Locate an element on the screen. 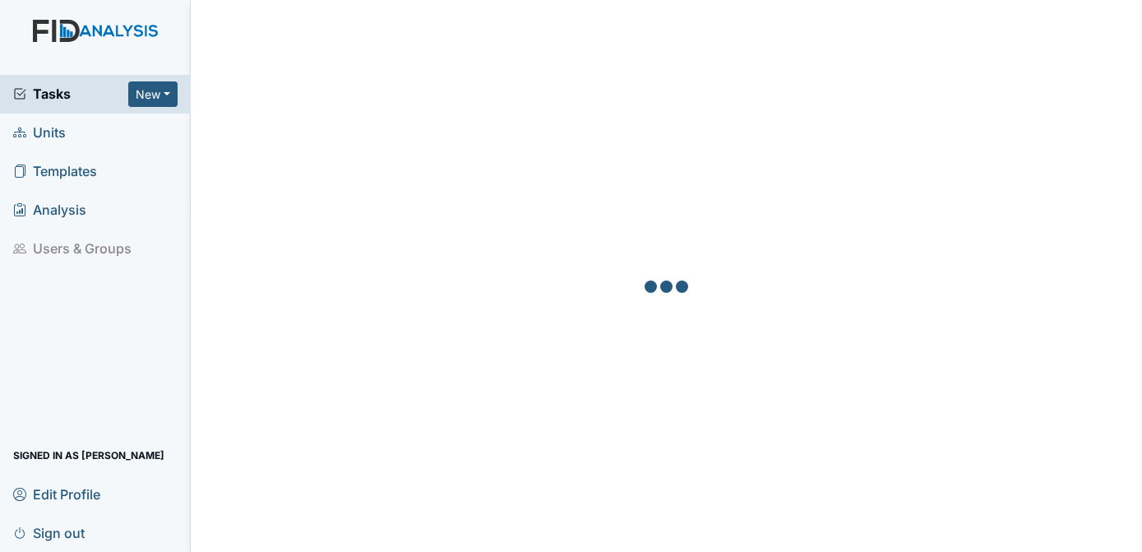  span: Analysis is located at coordinates (49, 210).